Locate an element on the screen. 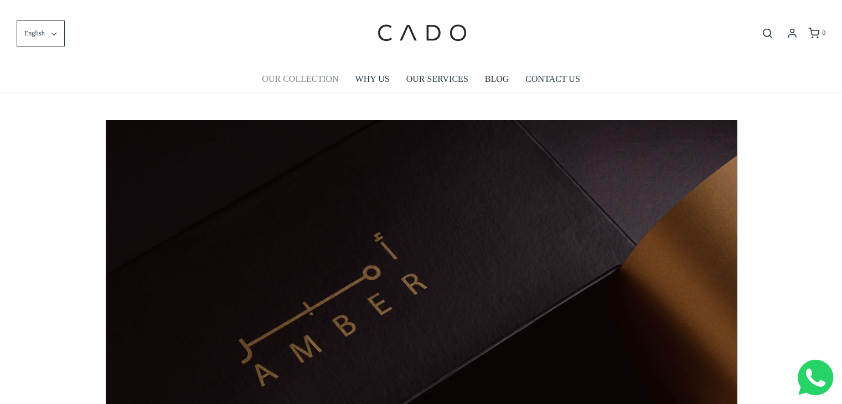 The width and height of the screenshot is (842, 404). a: BLOG is located at coordinates (497, 79).